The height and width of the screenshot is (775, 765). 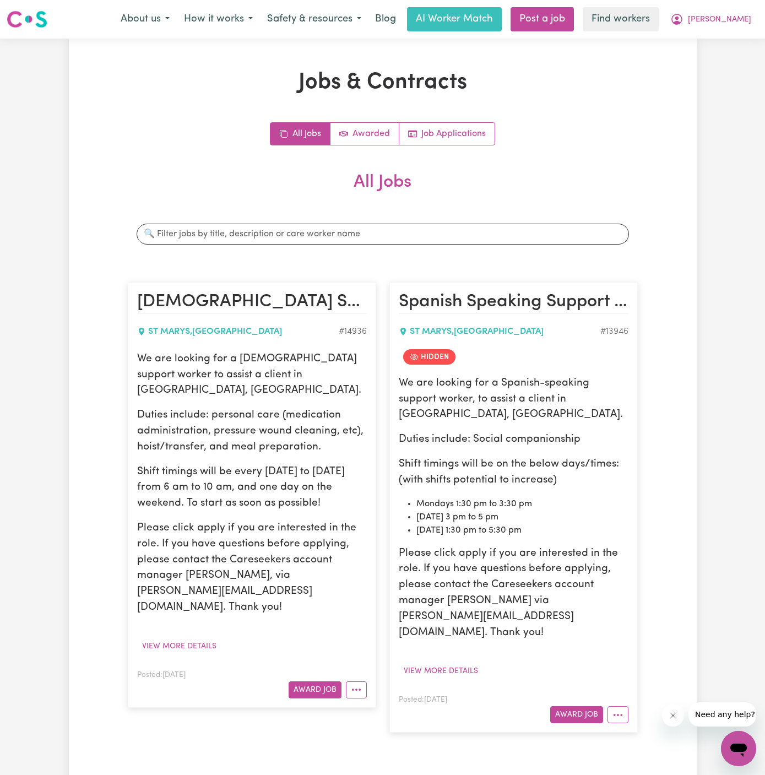 I want to click on h2: Female Support Worker Needed In St Mary's, NSW, so click(x=252, y=302).